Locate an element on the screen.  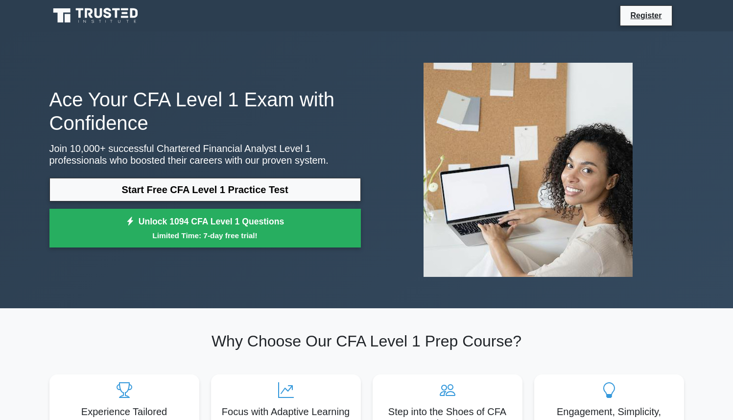
small: Limited Time: 7-day free trial! is located at coordinates (205, 235).